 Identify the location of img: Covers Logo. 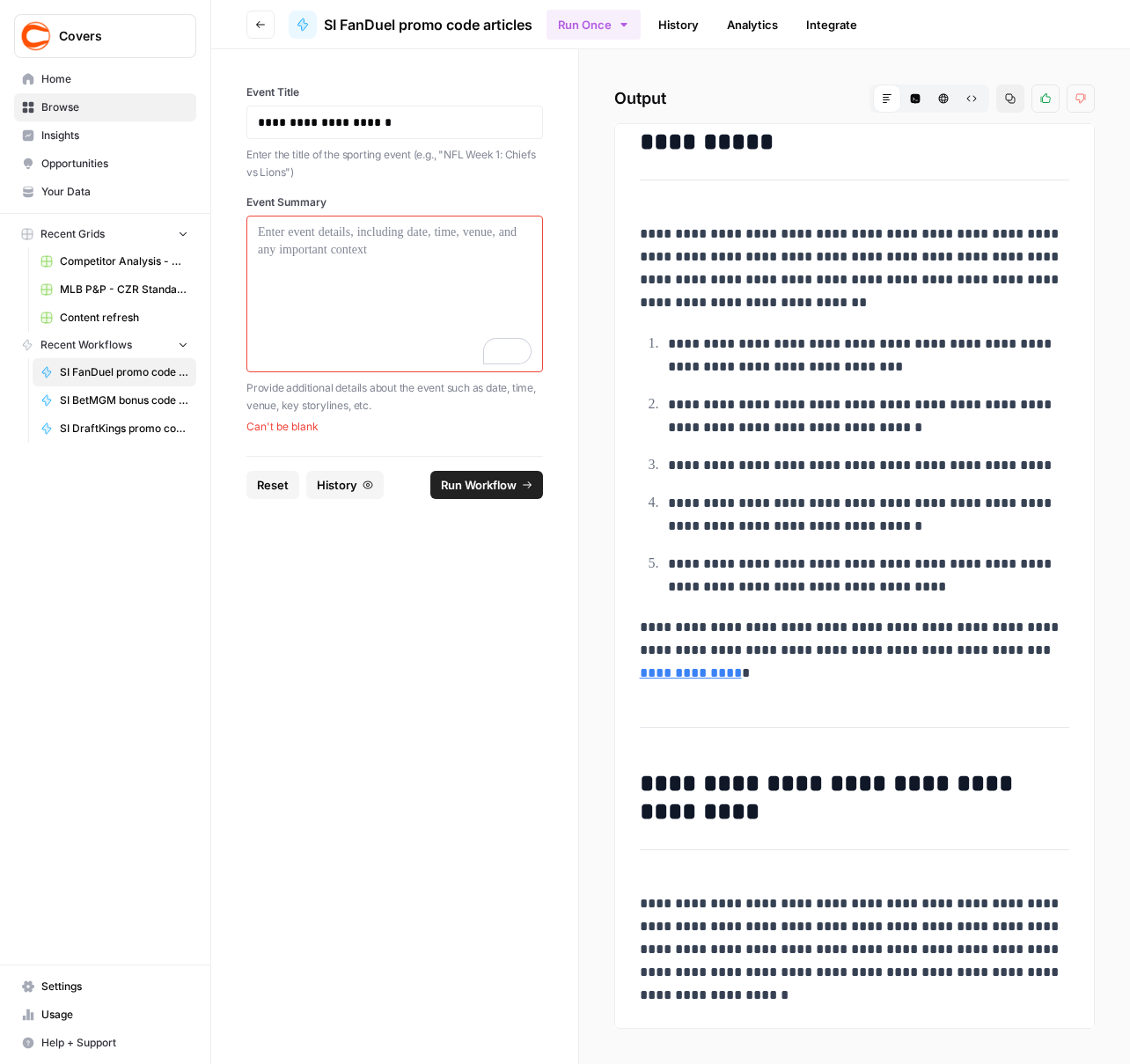
(36, 36).